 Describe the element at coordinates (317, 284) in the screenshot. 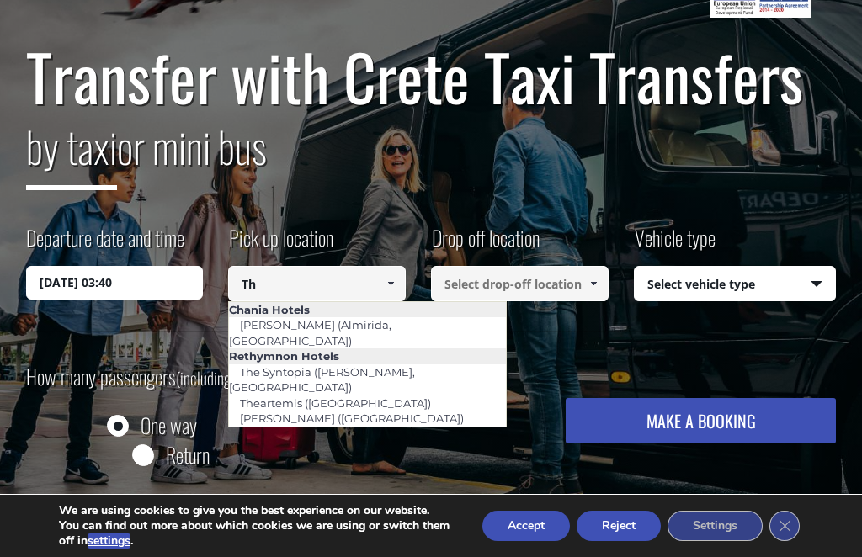

I see `input: Select pickup location` at that location.